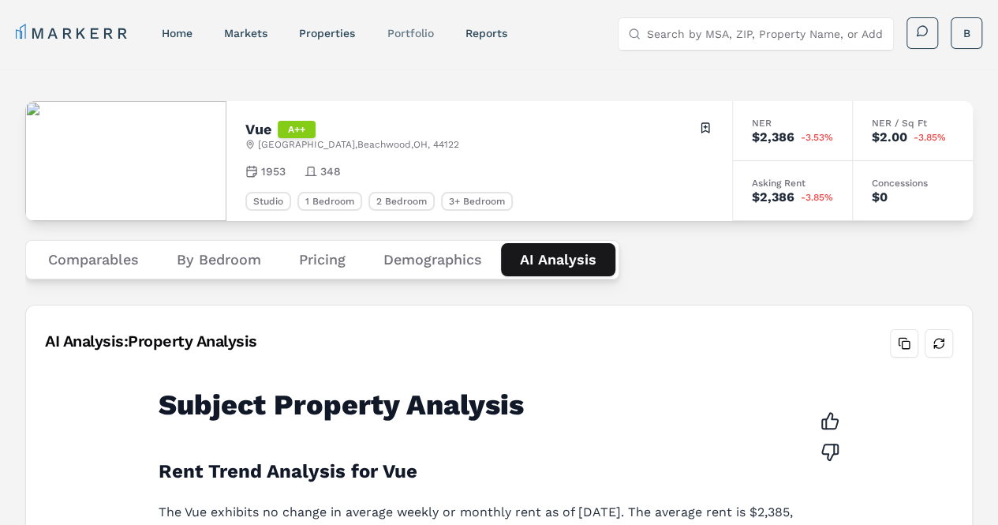  Describe the element at coordinates (297, 129) in the screenshot. I see `div: A++` at that location.